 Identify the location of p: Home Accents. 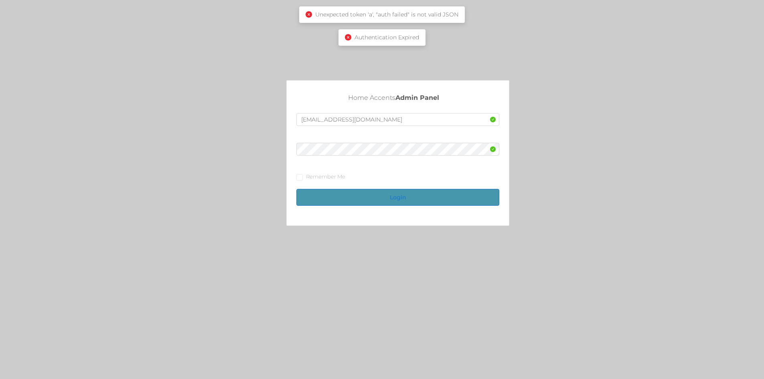
(394, 98).